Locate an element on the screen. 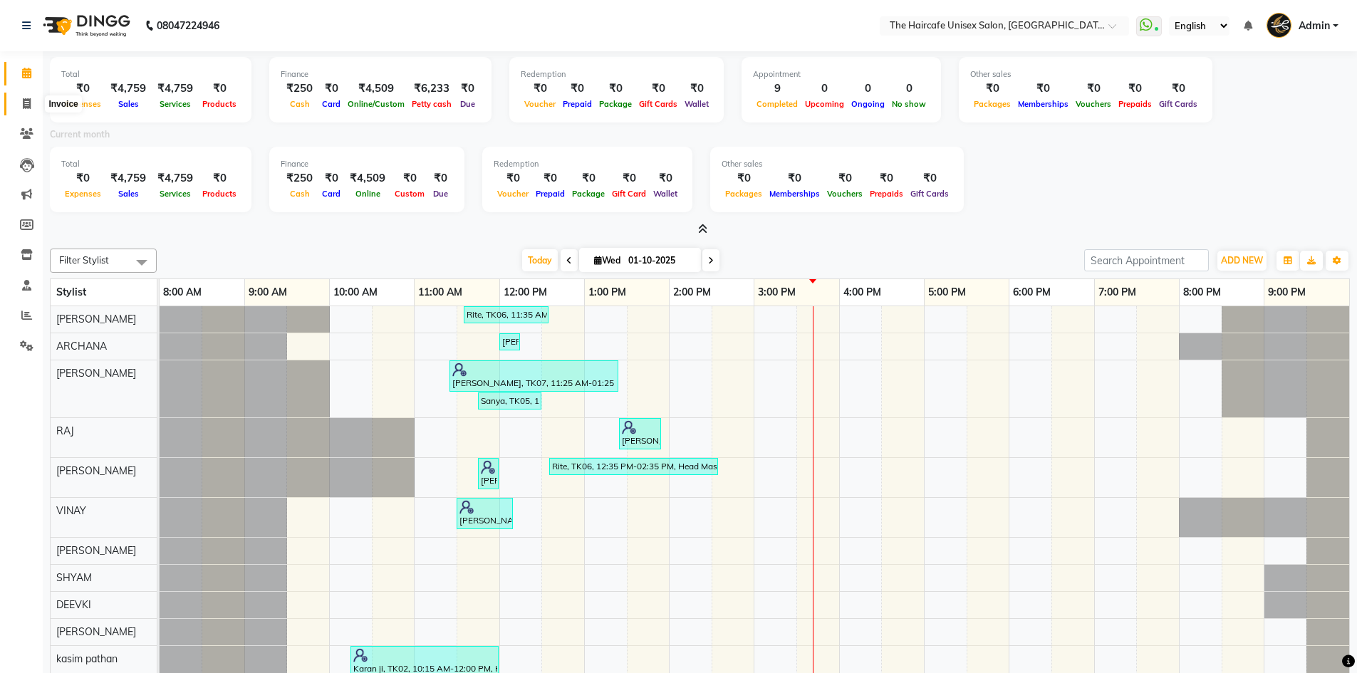 The width and height of the screenshot is (1357, 673). span: Sales is located at coordinates (128, 194).